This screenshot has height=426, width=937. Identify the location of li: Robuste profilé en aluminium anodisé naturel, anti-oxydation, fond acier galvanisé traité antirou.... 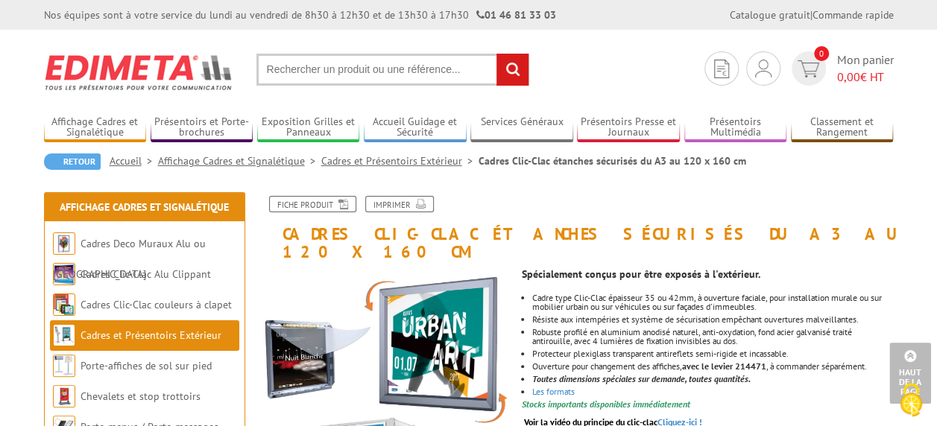
(712, 337).